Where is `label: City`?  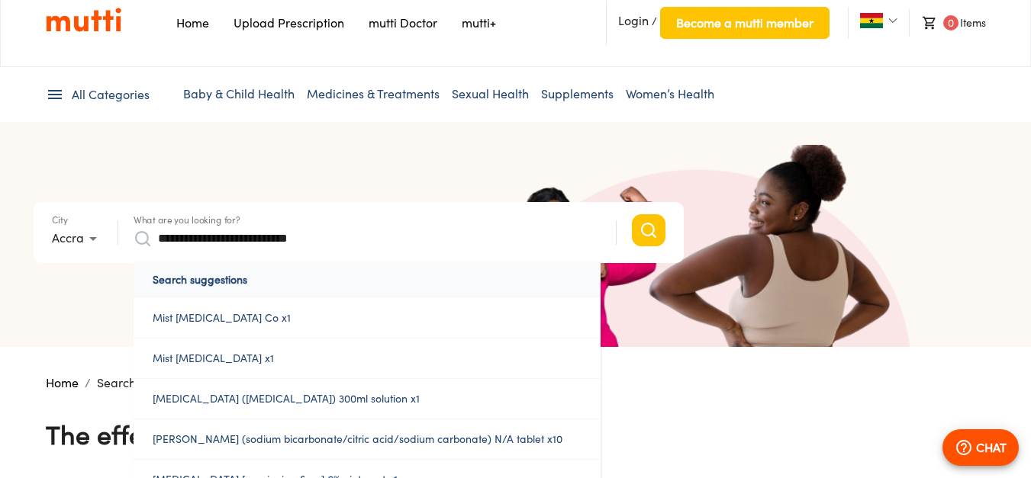 label: City is located at coordinates (60, 221).